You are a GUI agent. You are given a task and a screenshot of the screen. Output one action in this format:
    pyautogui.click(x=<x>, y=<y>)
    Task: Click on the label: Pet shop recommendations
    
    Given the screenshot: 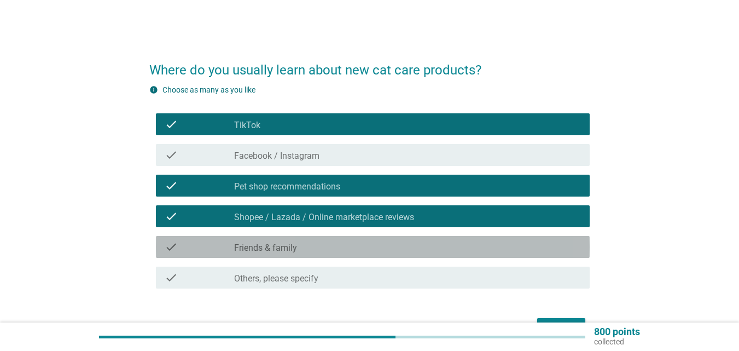 What is the action you would take?
    pyautogui.click(x=287, y=187)
    